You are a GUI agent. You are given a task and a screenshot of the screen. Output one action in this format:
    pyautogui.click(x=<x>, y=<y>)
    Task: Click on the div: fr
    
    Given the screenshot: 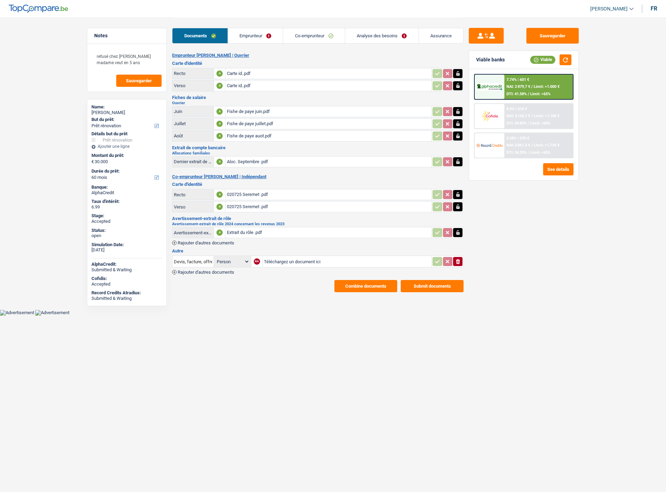 What is the action you would take?
    pyautogui.click(x=653, y=8)
    